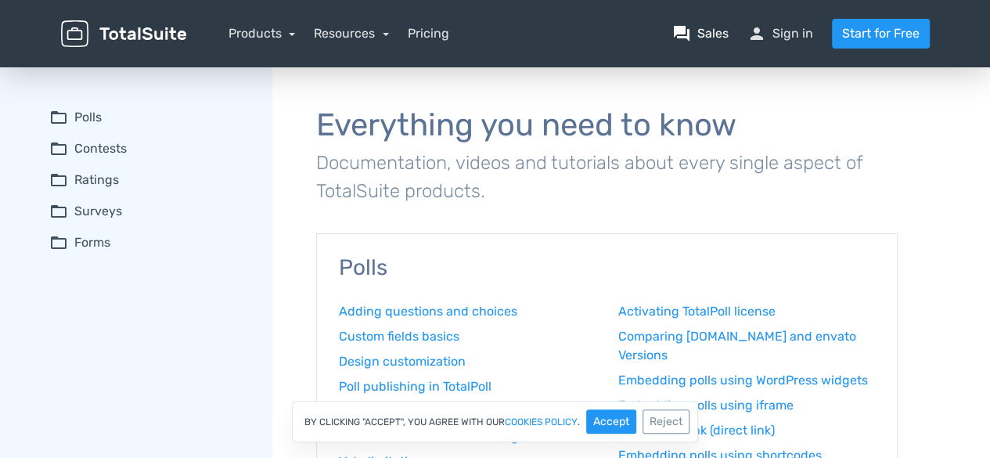  What do you see at coordinates (700, 34) in the screenshot?
I see `a: question_answerSales` at bounding box center [700, 34].